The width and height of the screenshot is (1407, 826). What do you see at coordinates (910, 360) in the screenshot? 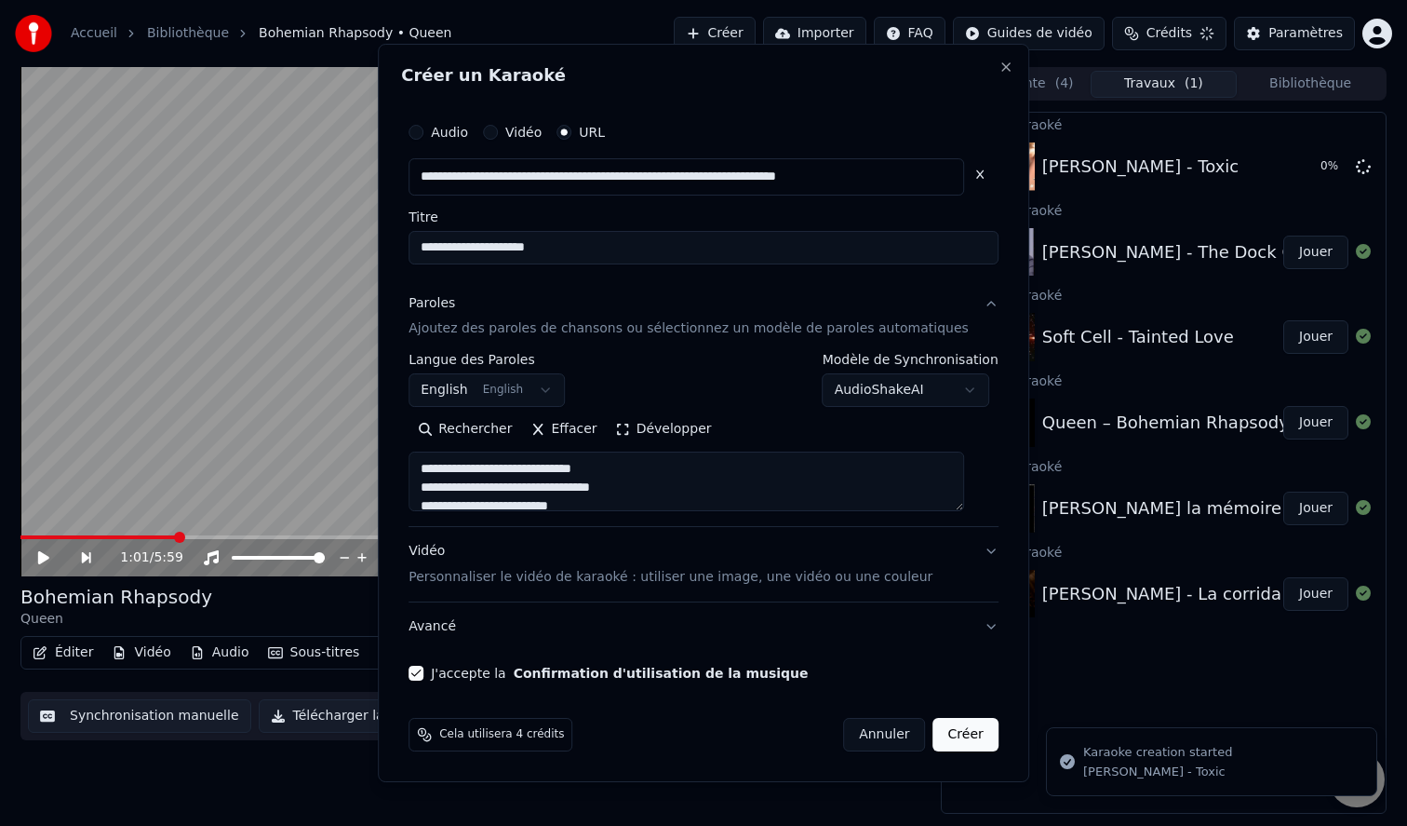
I see `label: Modèle de Synchronisation` at bounding box center [910, 360].